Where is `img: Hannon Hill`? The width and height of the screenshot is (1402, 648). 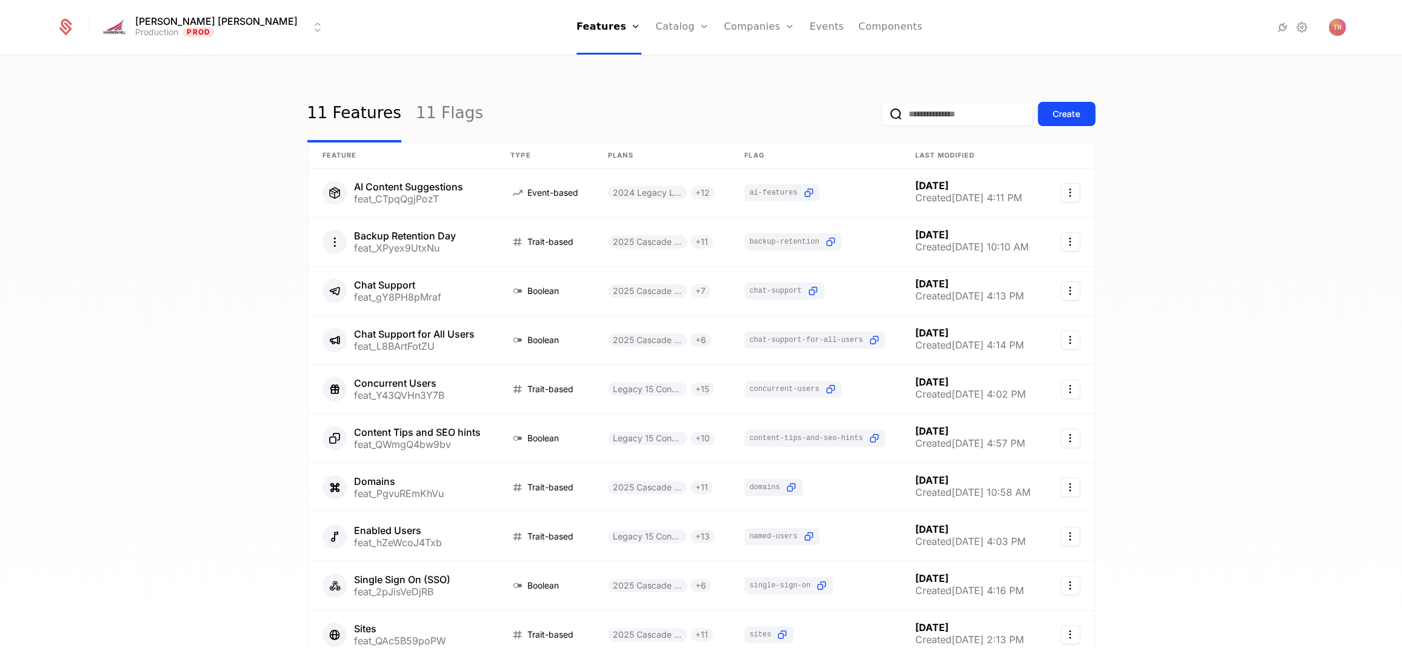 img: Hannon Hill is located at coordinates (115, 27).